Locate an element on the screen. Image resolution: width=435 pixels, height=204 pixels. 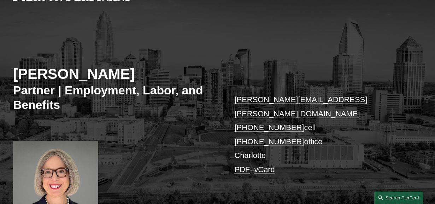
a: Search this site is located at coordinates (399, 198).